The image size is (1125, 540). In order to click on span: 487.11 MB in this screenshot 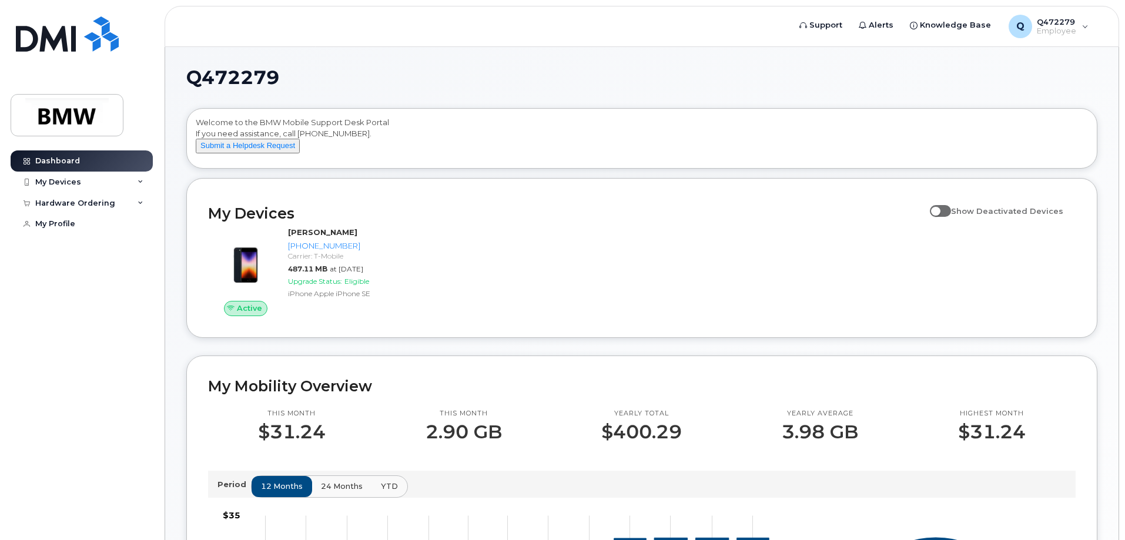, I will do `click(308, 269)`.